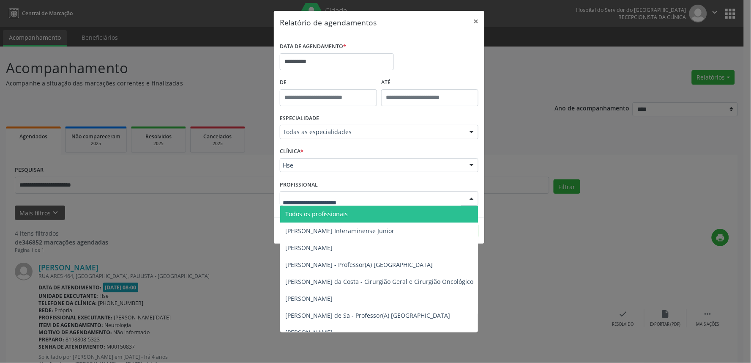  I want to click on label: ESPECIALIDADE, so click(299, 118).